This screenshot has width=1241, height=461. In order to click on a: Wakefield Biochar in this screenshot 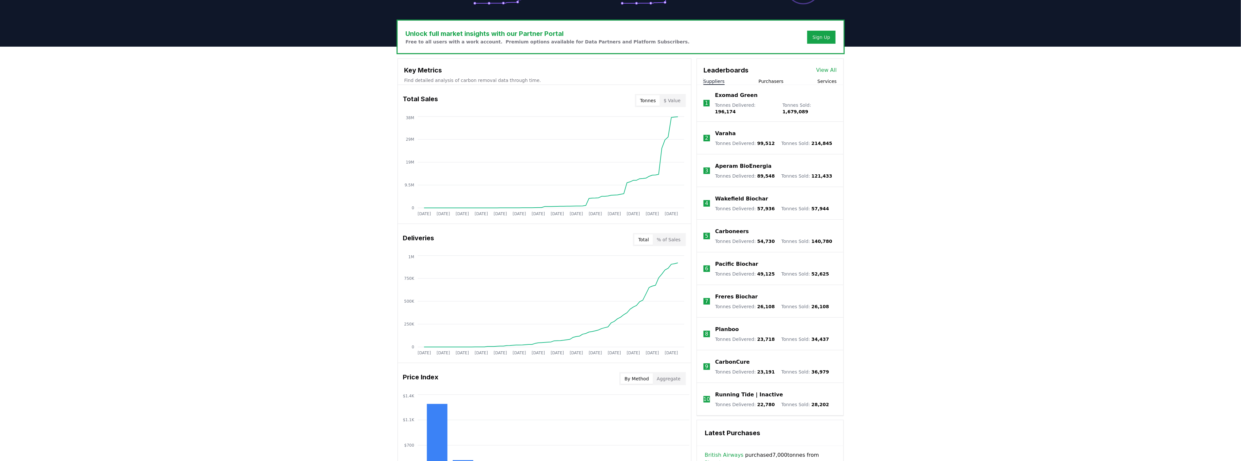, I will do `click(742, 199)`.